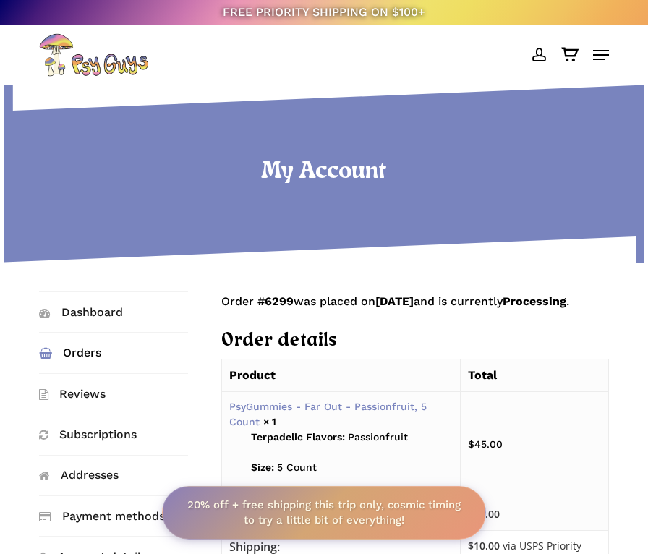  What do you see at coordinates (270, 422) in the screenshot?
I see `strong: × 1` at bounding box center [270, 422].